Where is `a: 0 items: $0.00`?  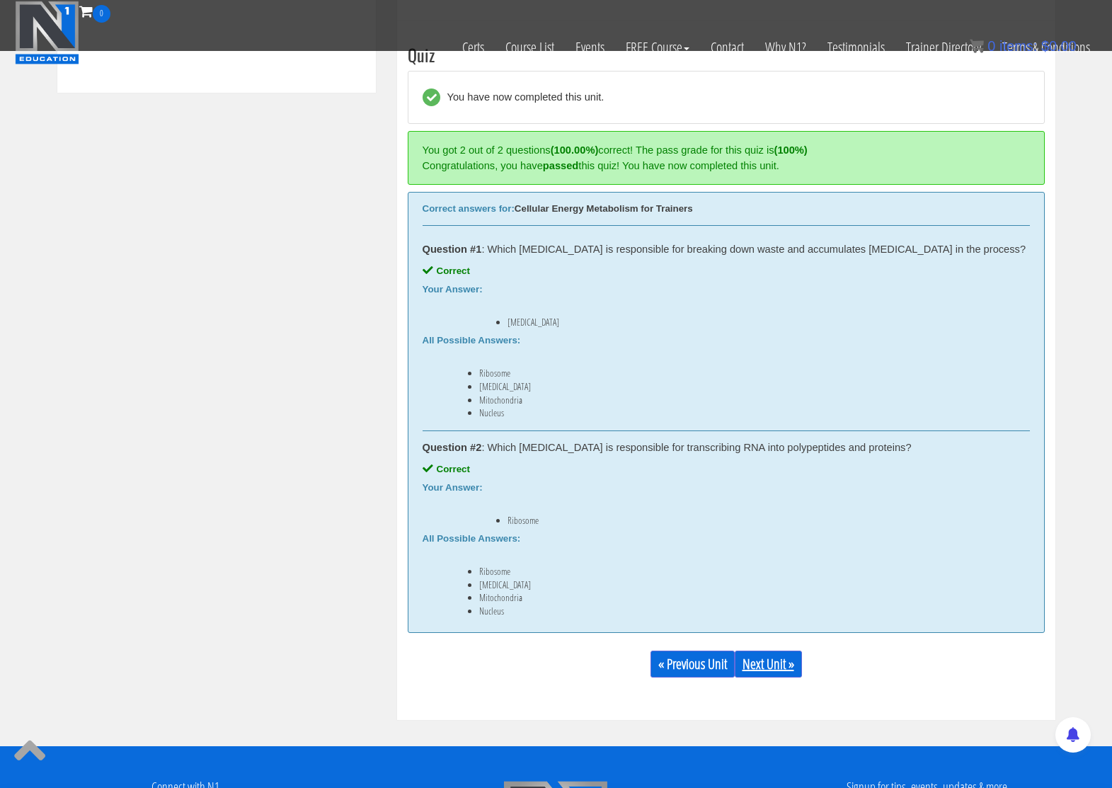 a: 0 items: $0.00 is located at coordinates (1023, 46).